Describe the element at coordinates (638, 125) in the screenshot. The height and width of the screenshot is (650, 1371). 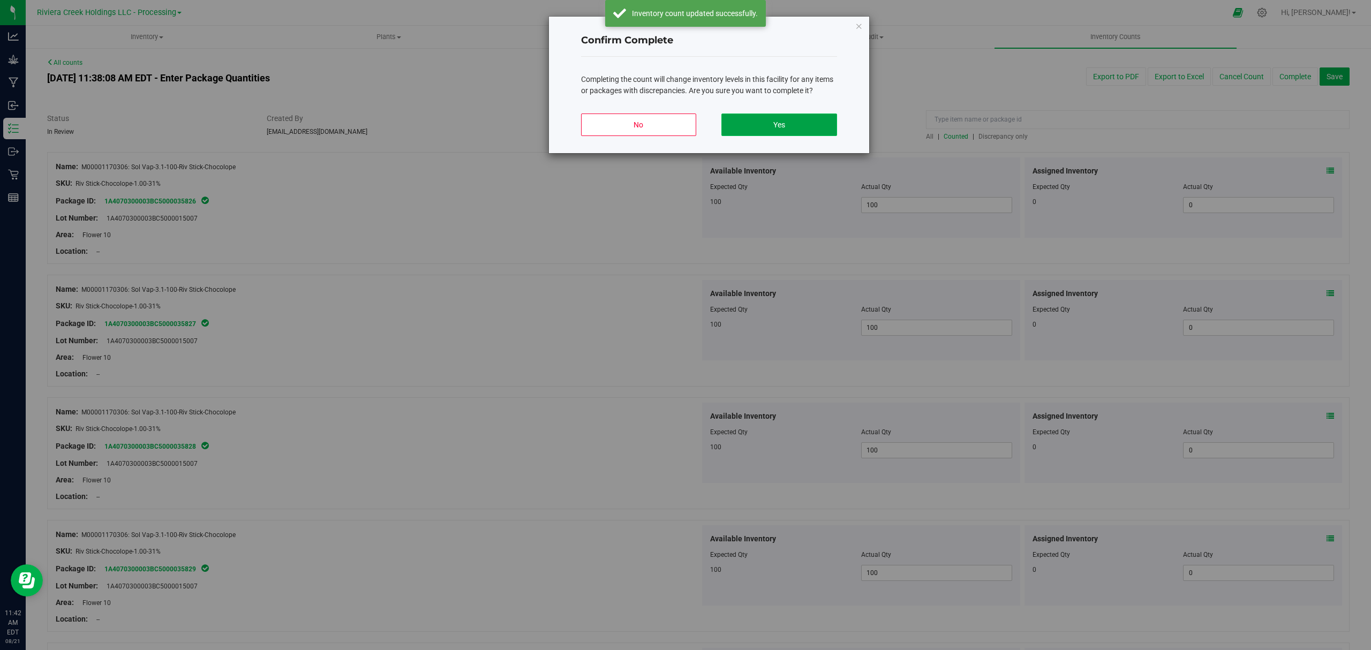
I see `button: No` at that location.